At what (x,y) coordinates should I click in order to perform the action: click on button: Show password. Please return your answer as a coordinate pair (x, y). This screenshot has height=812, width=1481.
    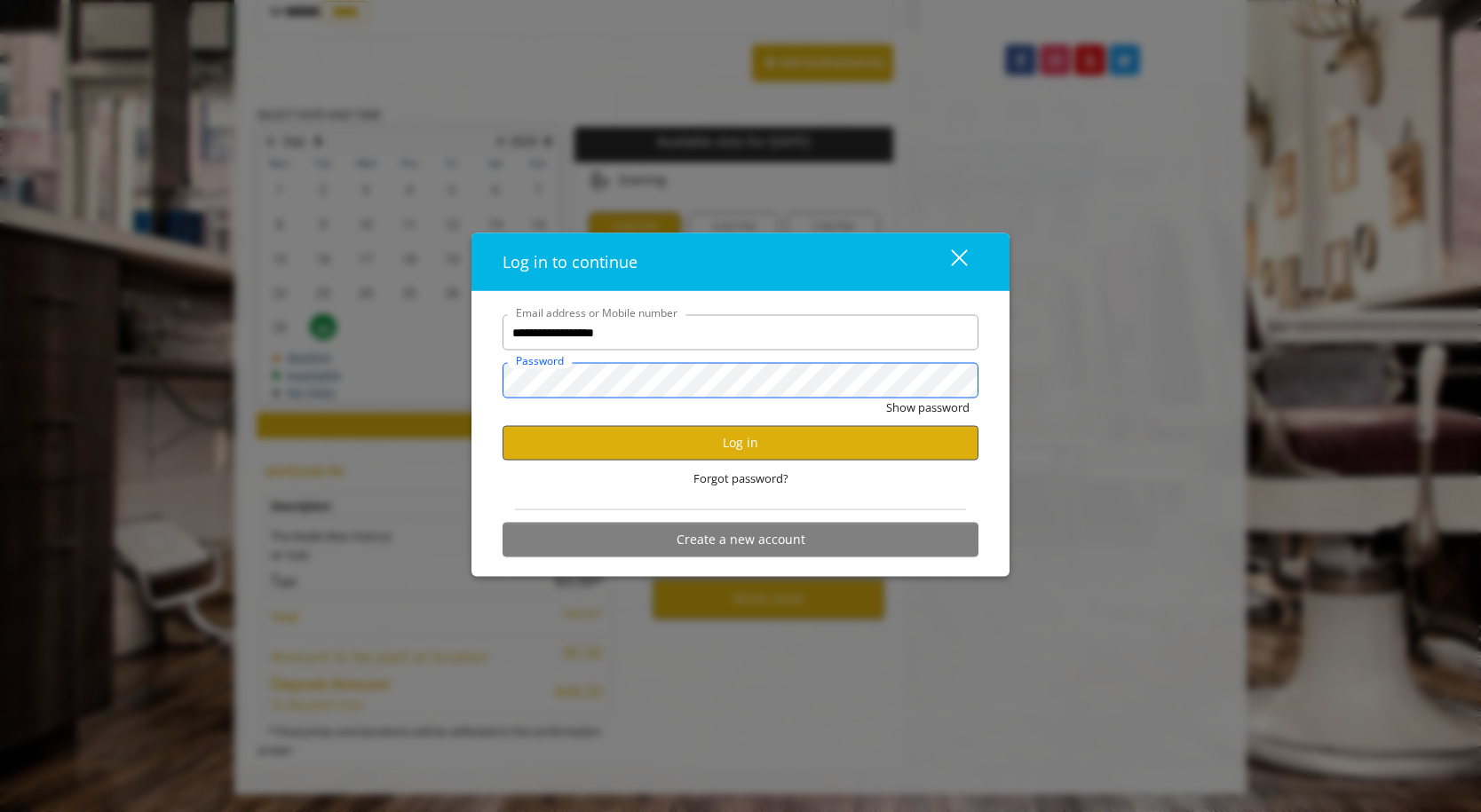
    Looking at the image, I should click on (928, 407).